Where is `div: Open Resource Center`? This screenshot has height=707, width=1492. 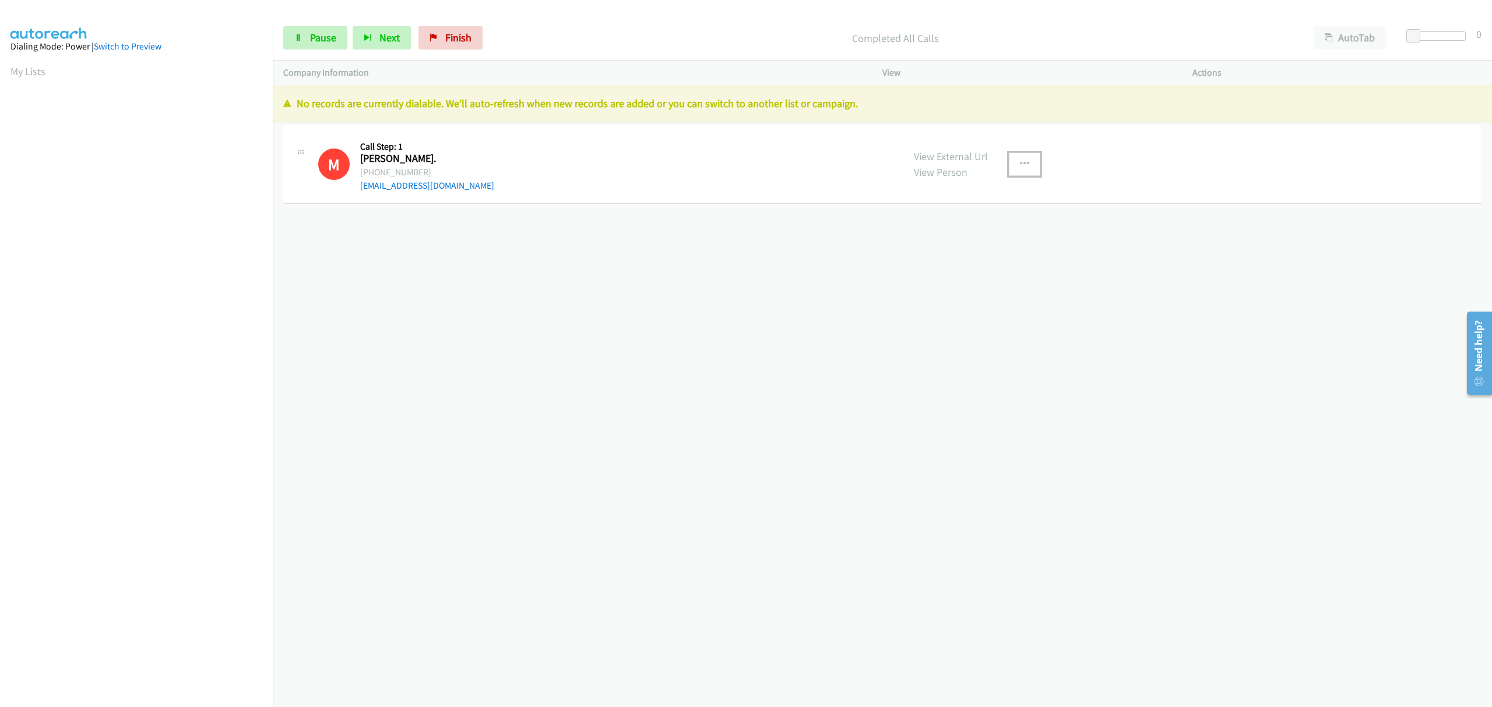
div: Open Resource Center is located at coordinates (20, 46).